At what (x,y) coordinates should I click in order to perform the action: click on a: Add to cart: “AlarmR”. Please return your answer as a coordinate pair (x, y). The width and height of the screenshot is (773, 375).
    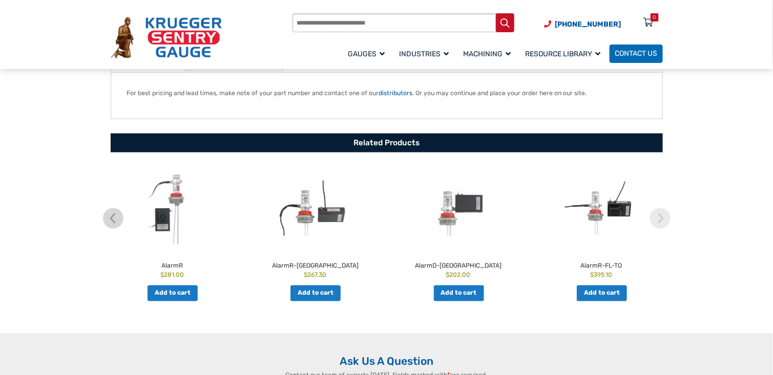
    Looking at the image, I should click on (173, 294).